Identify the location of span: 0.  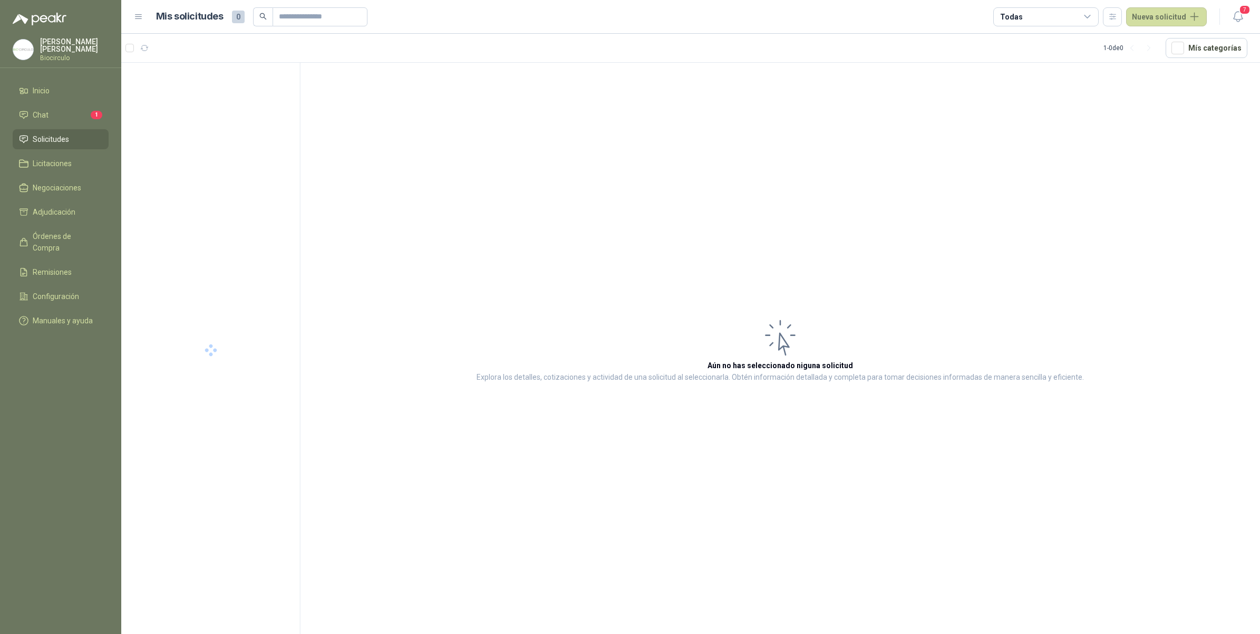
(238, 17).